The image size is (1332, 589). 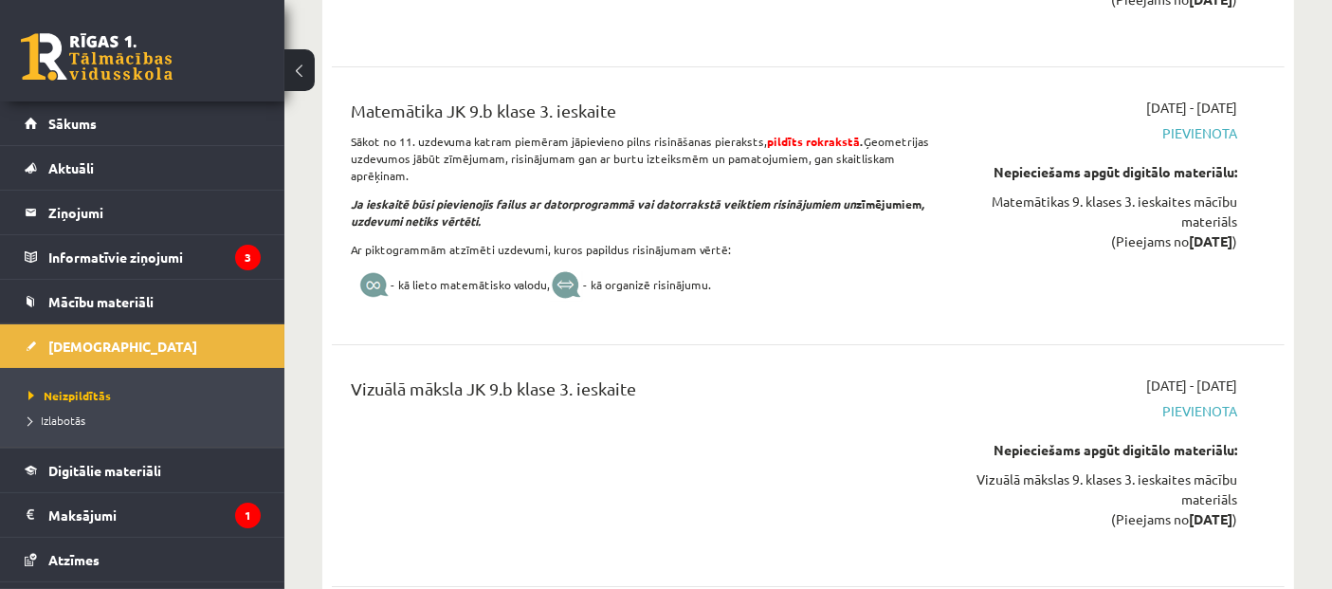 I want to click on p: Ar piktogrammām atzīmēti uzdevumi, kuros papildus risinājumam vērtē:, so click(x=641, y=249).